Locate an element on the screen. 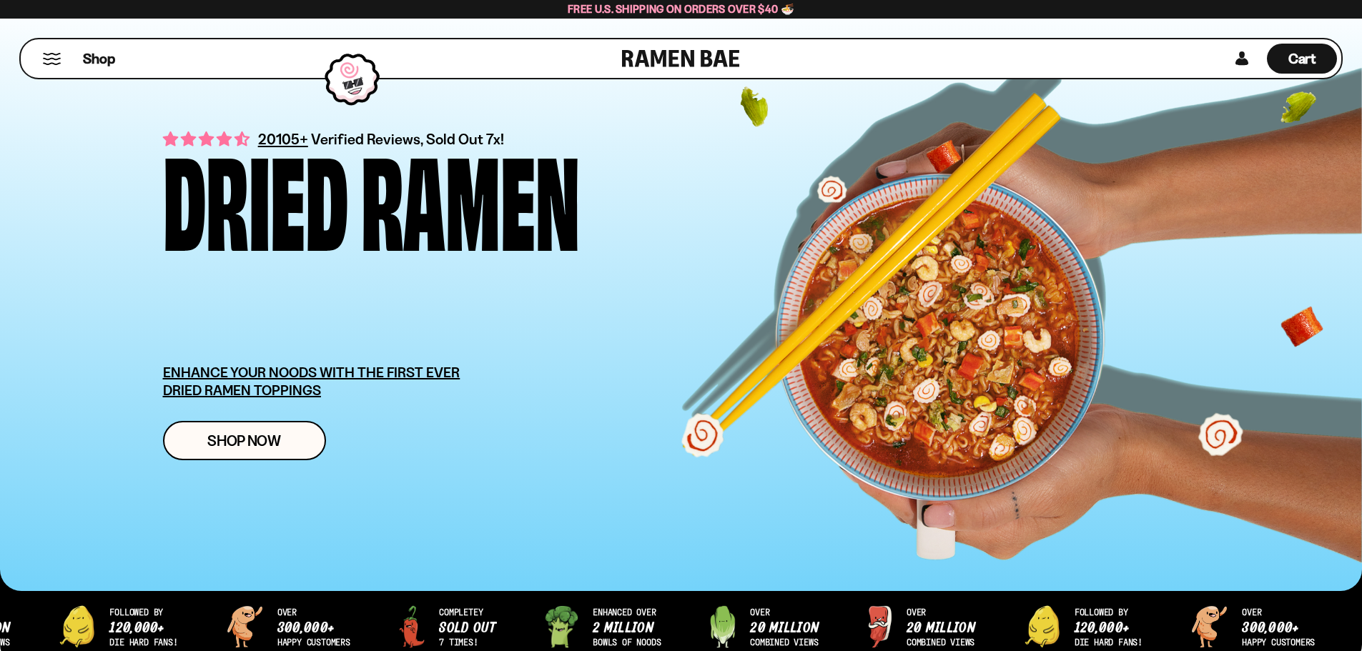  span: Shop is located at coordinates (99, 59).